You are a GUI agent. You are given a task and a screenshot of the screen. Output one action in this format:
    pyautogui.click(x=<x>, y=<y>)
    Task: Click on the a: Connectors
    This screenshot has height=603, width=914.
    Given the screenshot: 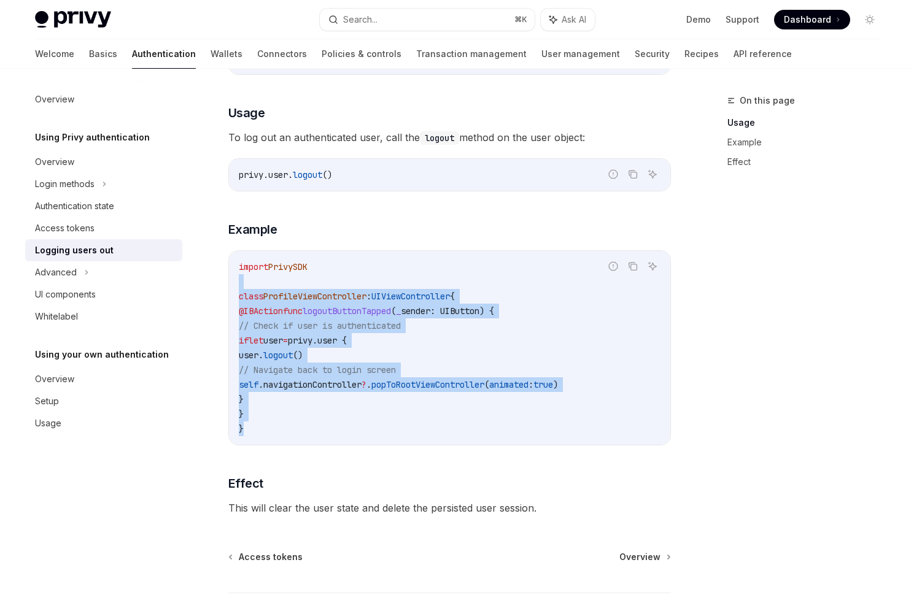 What is the action you would take?
    pyautogui.click(x=282, y=54)
    